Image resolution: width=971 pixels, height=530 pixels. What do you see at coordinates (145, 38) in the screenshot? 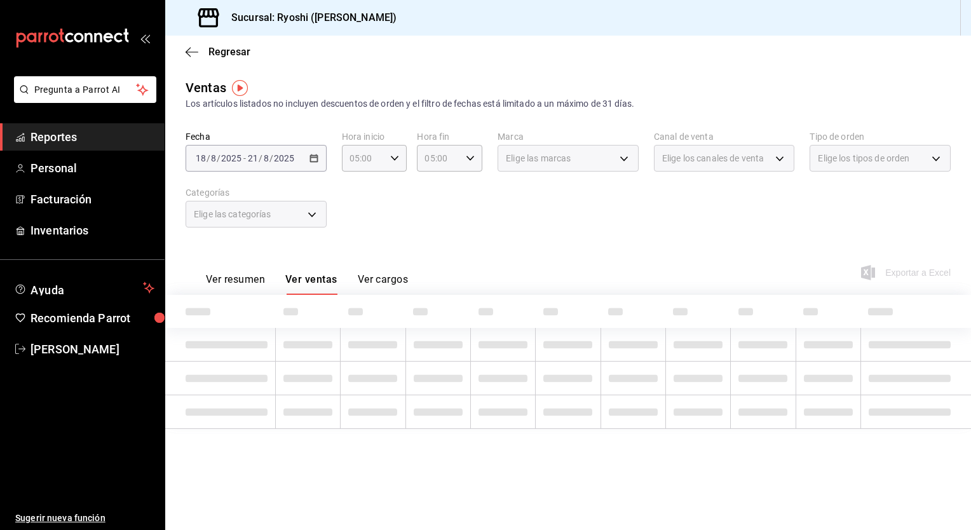
I see `button: open_drawer_menu` at bounding box center [145, 38].